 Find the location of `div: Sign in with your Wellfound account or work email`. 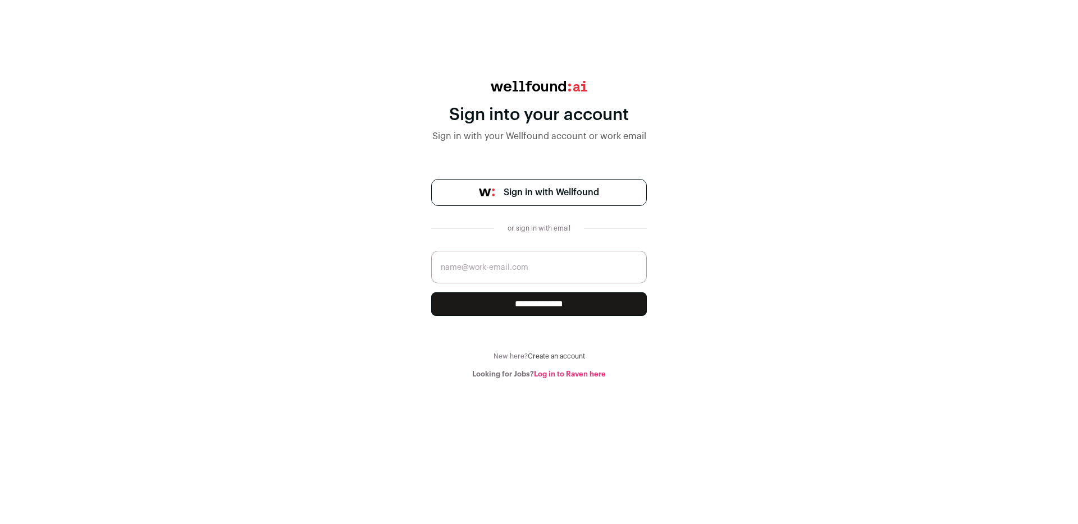

div: Sign in with your Wellfound account or work email is located at coordinates (539, 136).